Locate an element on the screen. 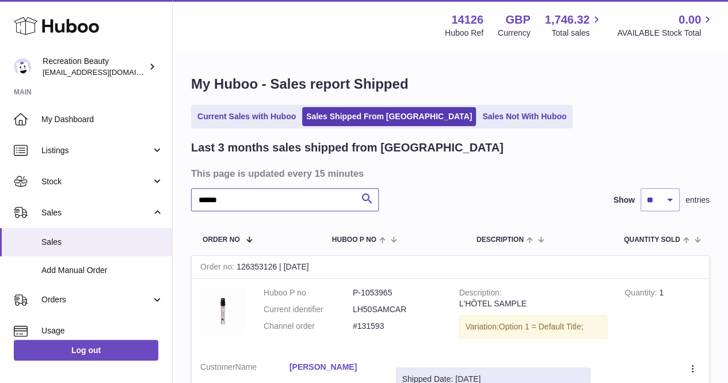  a: 1,746.32 Total sales is located at coordinates (574, 25).